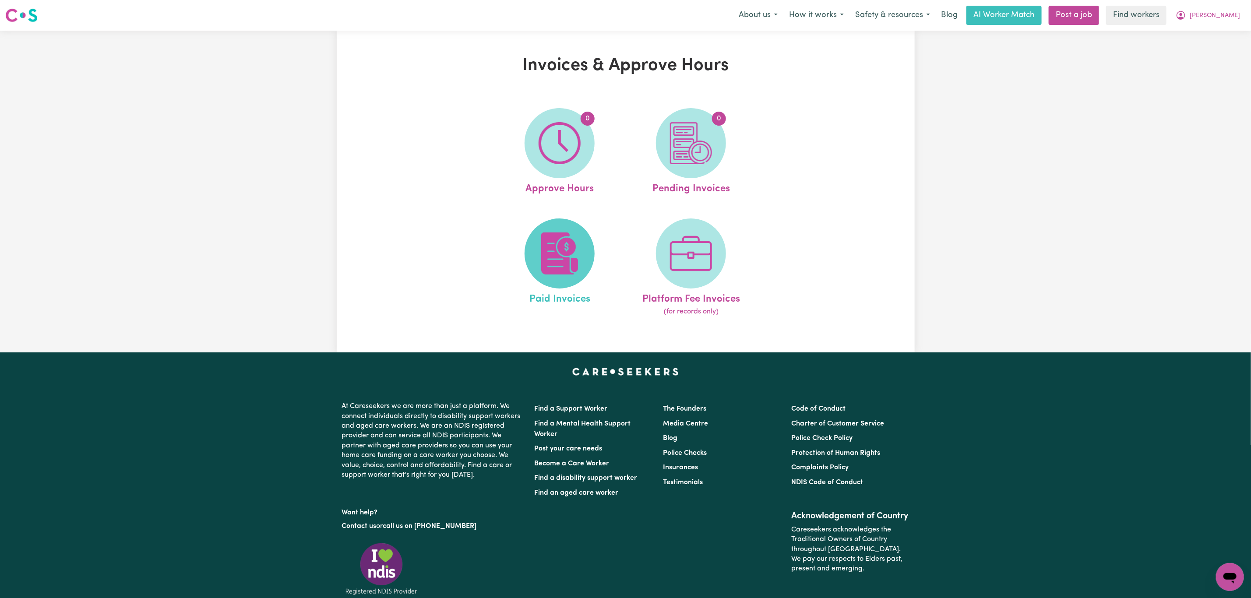  I want to click on a: Become a Care Worker, so click(572, 464).